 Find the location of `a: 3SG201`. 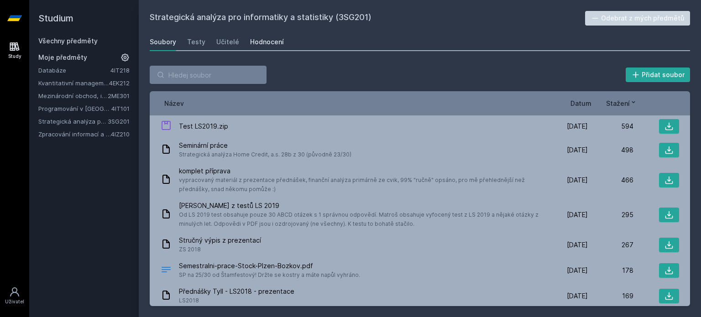

a: 3SG201 is located at coordinates (119, 121).